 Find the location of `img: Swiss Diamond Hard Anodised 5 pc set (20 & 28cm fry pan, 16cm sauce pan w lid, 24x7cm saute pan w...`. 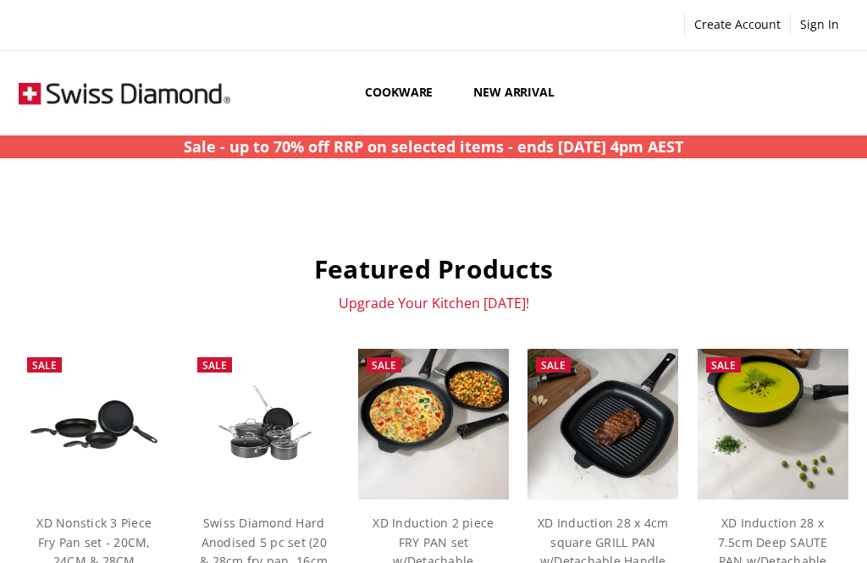

img: Swiss Diamond Hard Anodised 5 pc set (20 & 28cm fry pan, 16cm sauce pan w lid, 24x7cm saute pan w... is located at coordinates (264, 424).